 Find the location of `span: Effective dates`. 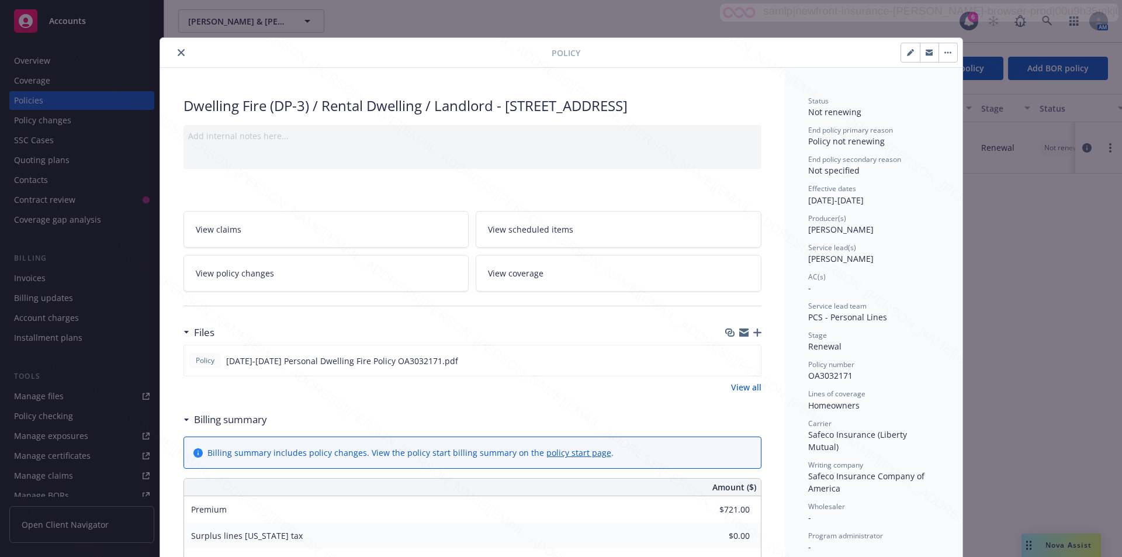

span: Effective dates is located at coordinates (832, 188).